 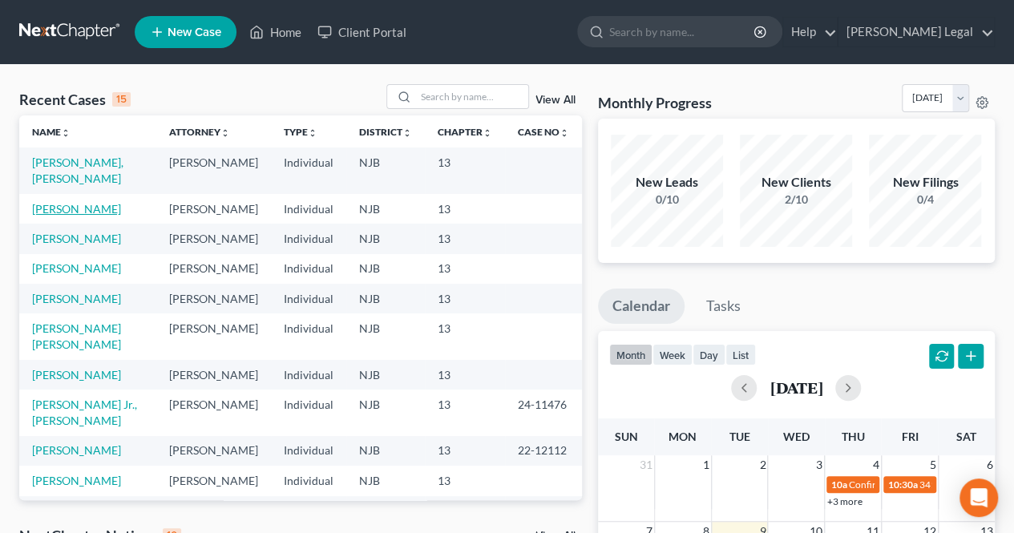 I want to click on div: 0/10, so click(x=667, y=200).